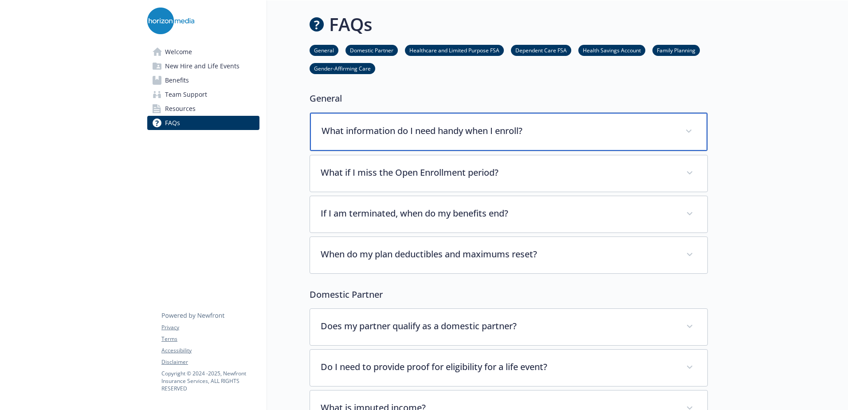  Describe the element at coordinates (498, 172) in the screenshot. I see `p: What if I miss the Open Enrollment period?` at that location.